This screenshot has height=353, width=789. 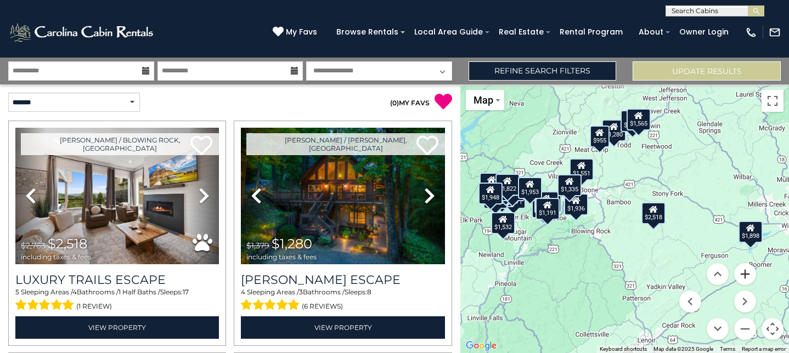 I want to click on button: Zoom in, so click(x=745, y=274).